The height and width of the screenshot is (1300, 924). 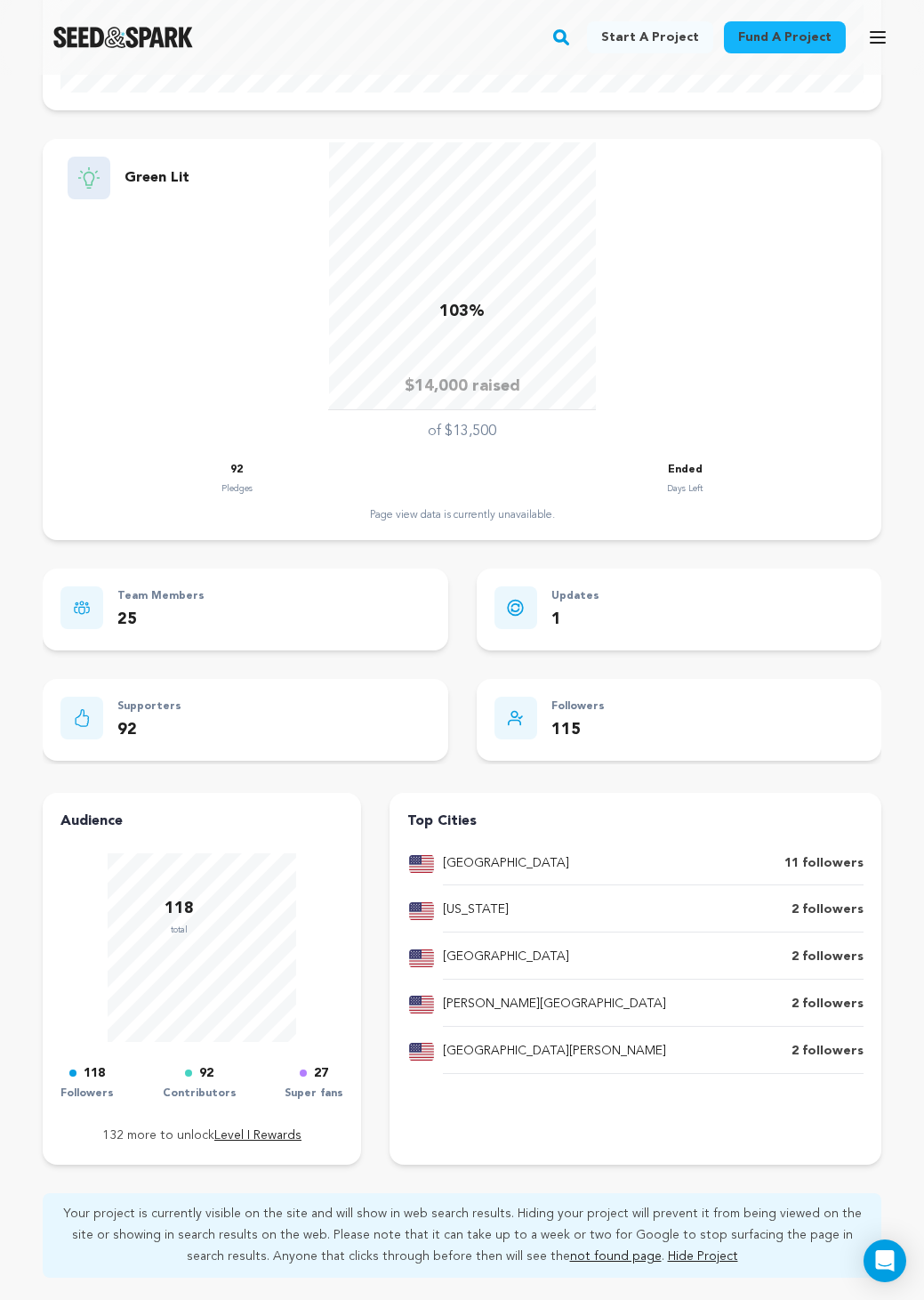 I want to click on span: Your project is currently visible on the site and will show in web search results. Hiding your pr..., so click(x=462, y=1235).